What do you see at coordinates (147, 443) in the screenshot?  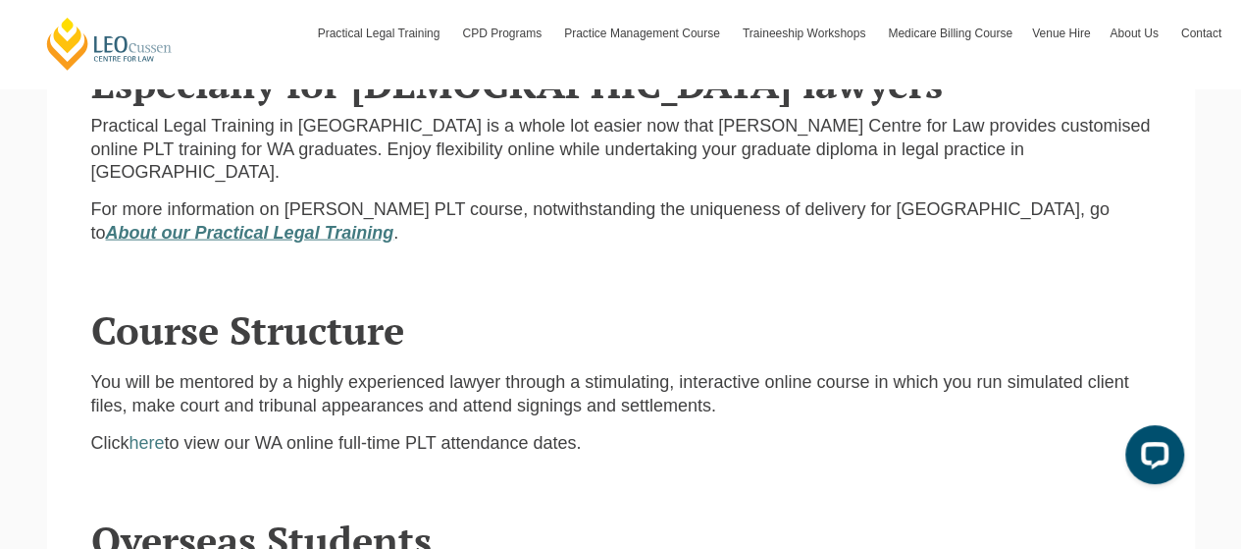 I see `a: here` at bounding box center [147, 443].